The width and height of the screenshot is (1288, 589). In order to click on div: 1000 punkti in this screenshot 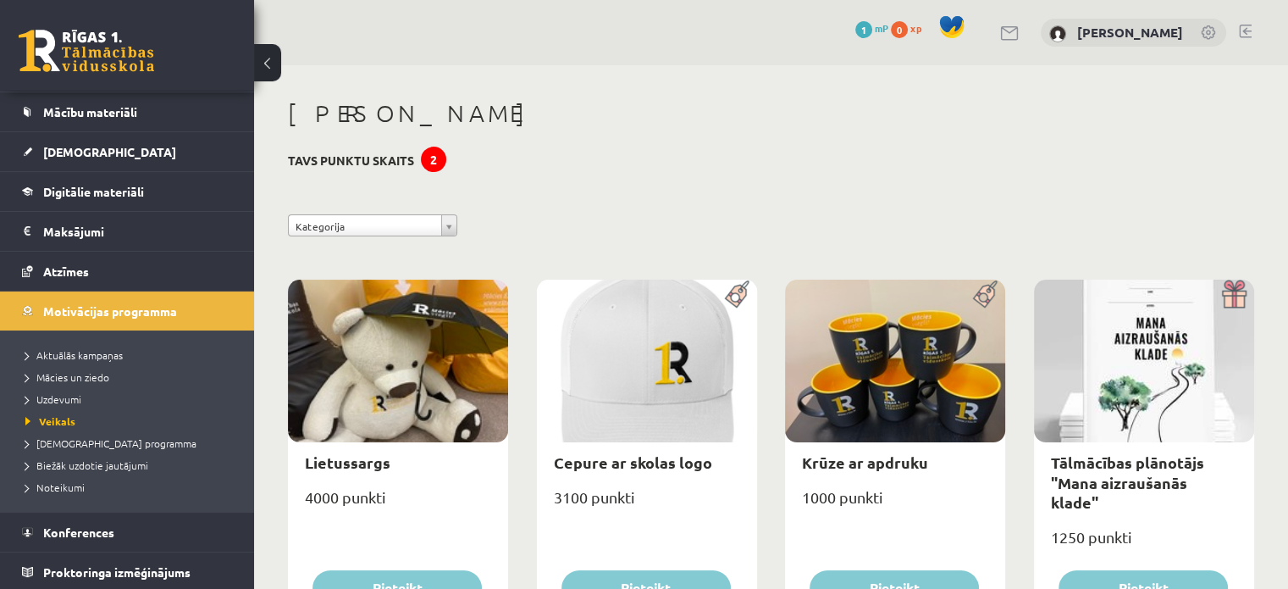, I will do `click(895, 504)`.